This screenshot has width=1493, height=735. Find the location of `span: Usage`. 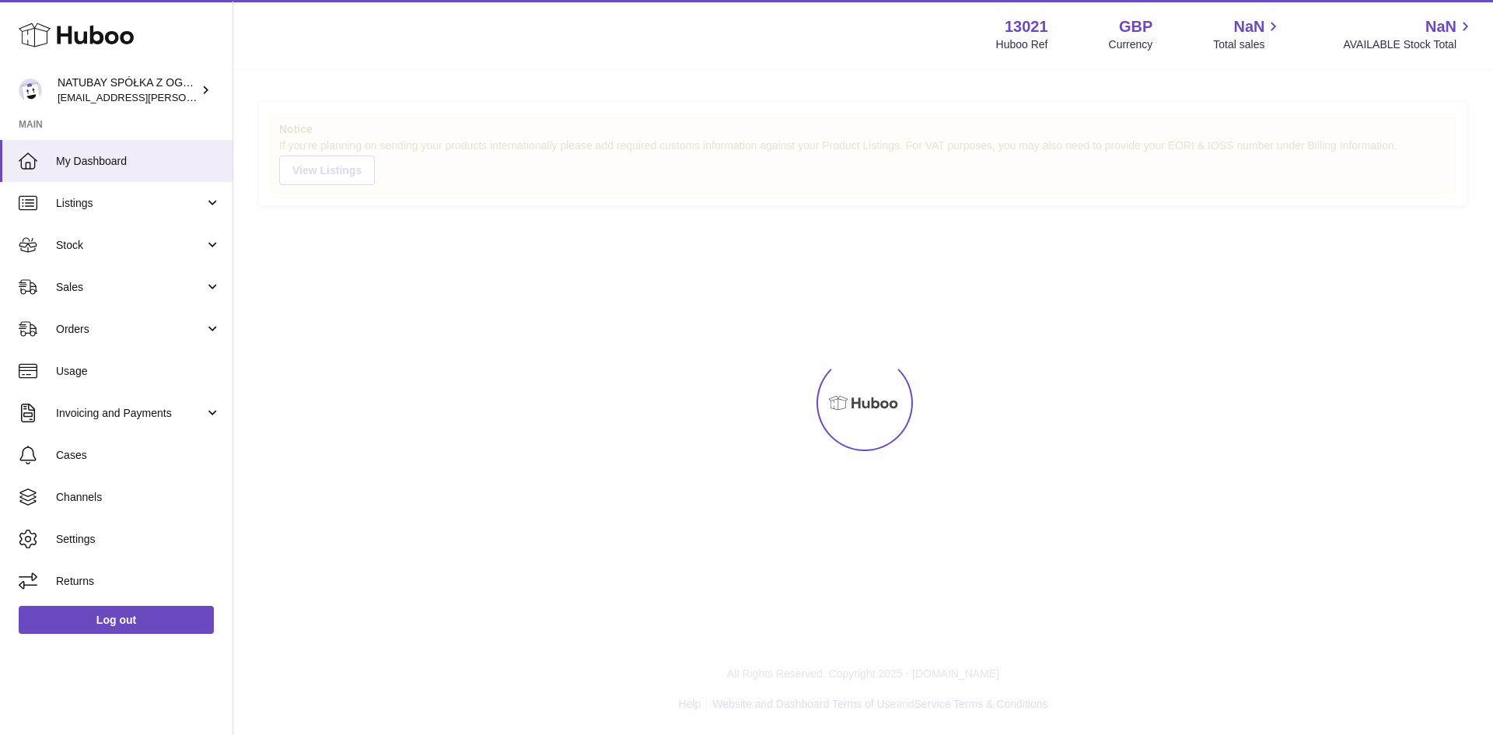

span: Usage is located at coordinates (138, 371).